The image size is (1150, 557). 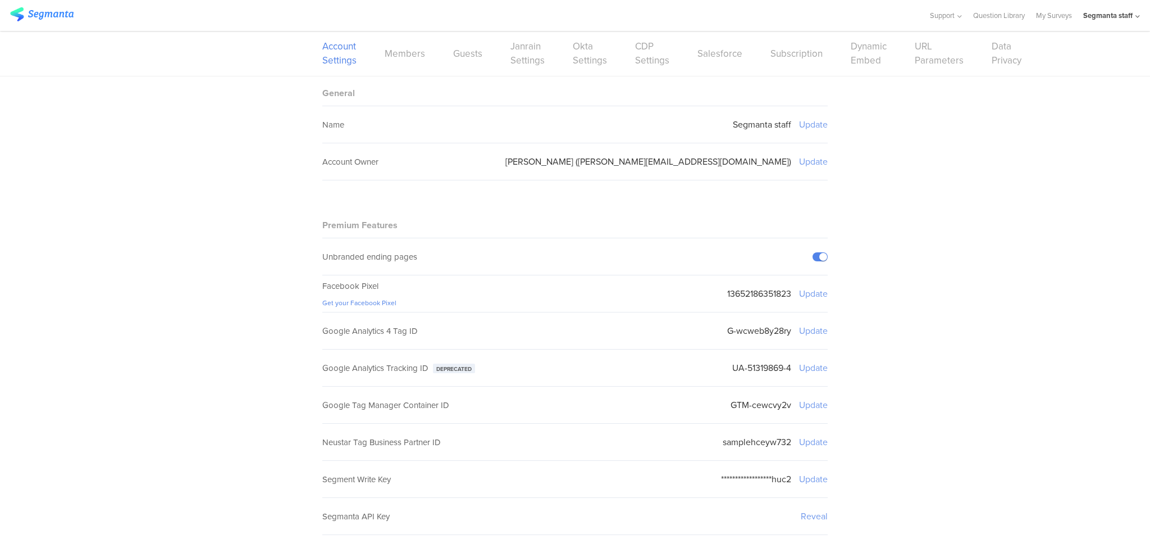 What do you see at coordinates (814, 516) in the screenshot?
I see `sg-setting-edit-trigger: Reveal` at bounding box center [814, 516].